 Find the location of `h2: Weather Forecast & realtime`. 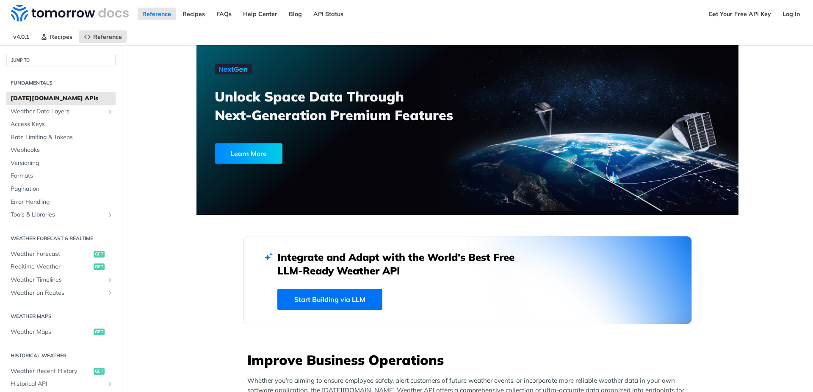

h2: Weather Forecast & realtime is located at coordinates (61, 239).